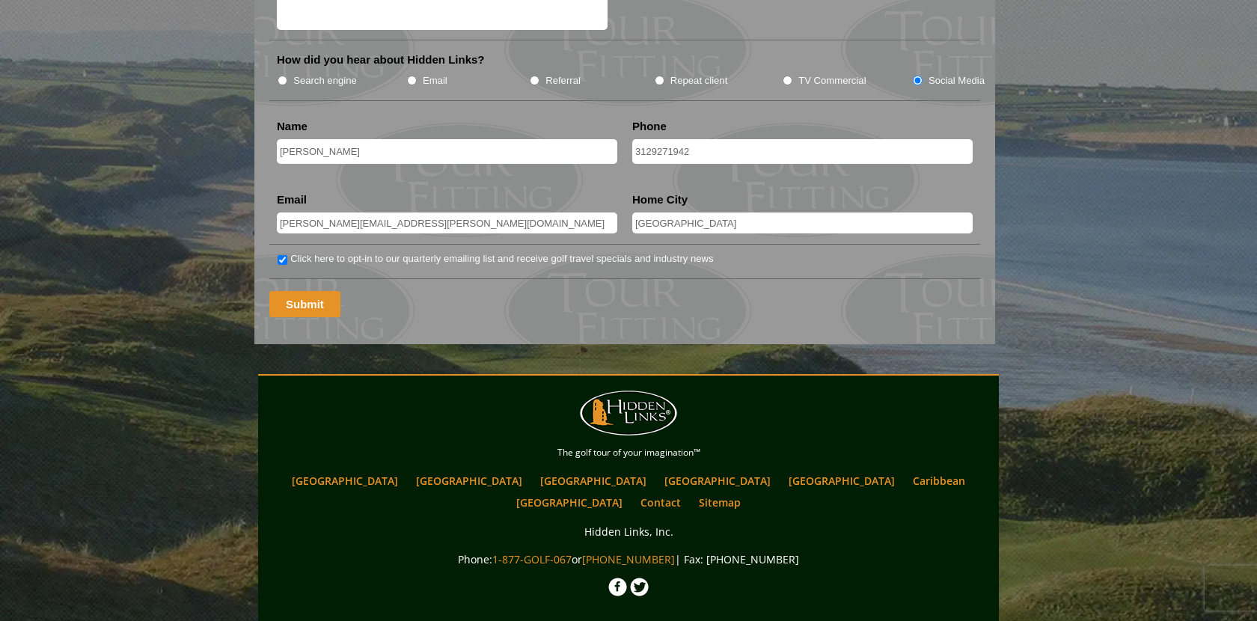 This screenshot has height=621, width=1257. Describe the element at coordinates (639, 587) in the screenshot. I see `img: Twitter` at that location.